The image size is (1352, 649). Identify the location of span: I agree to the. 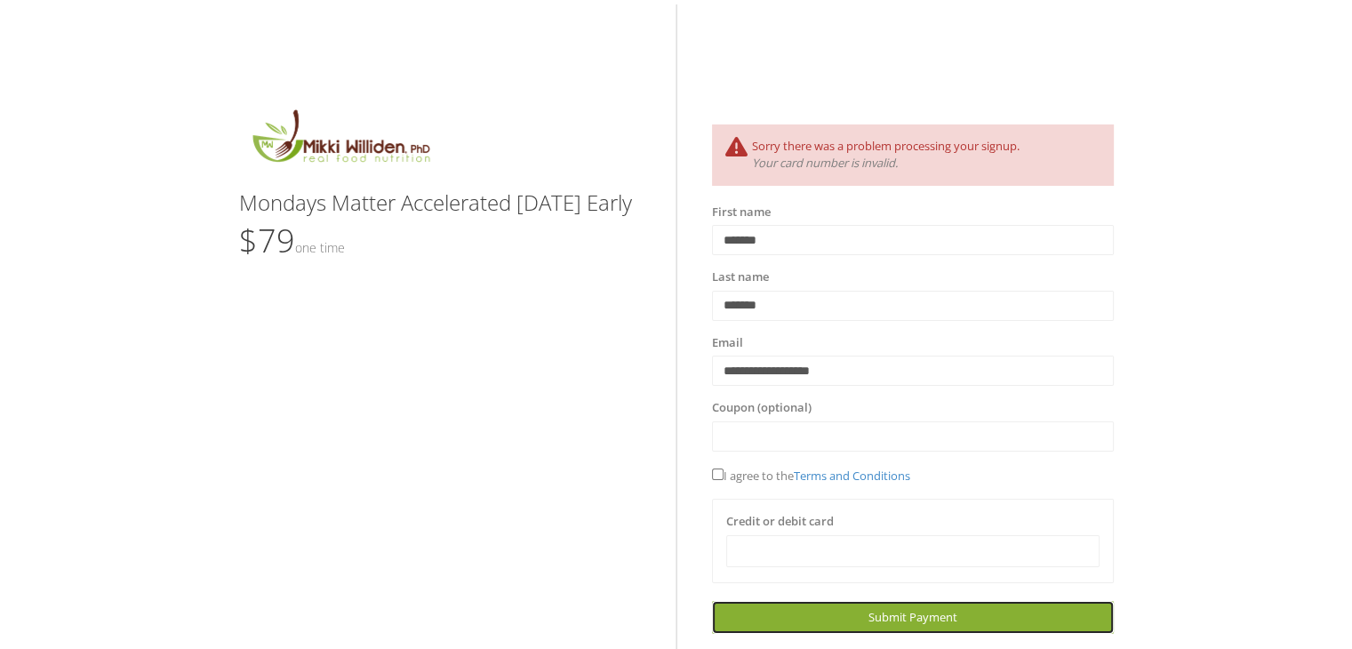
(811, 476).